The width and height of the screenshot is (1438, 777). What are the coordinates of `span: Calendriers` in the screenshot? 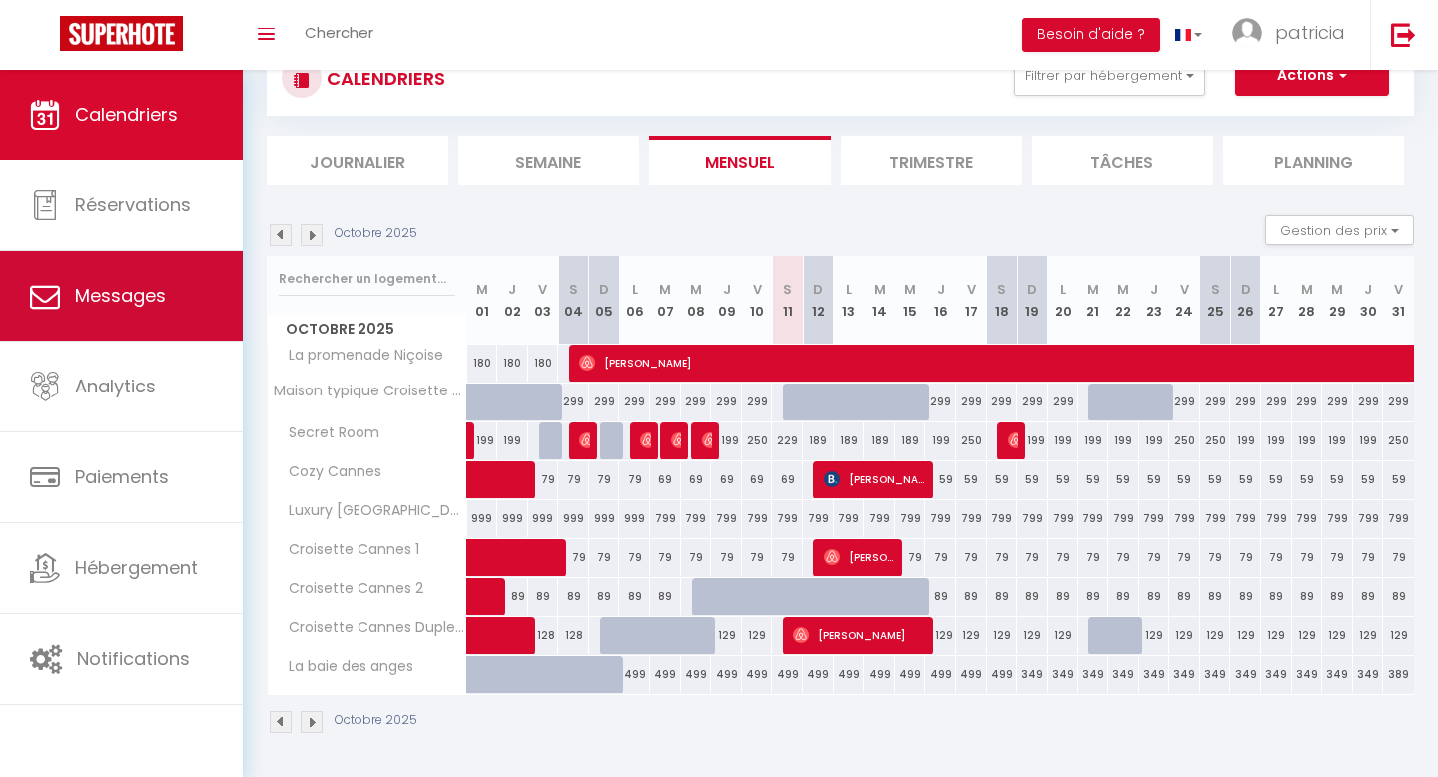 It's located at (126, 114).